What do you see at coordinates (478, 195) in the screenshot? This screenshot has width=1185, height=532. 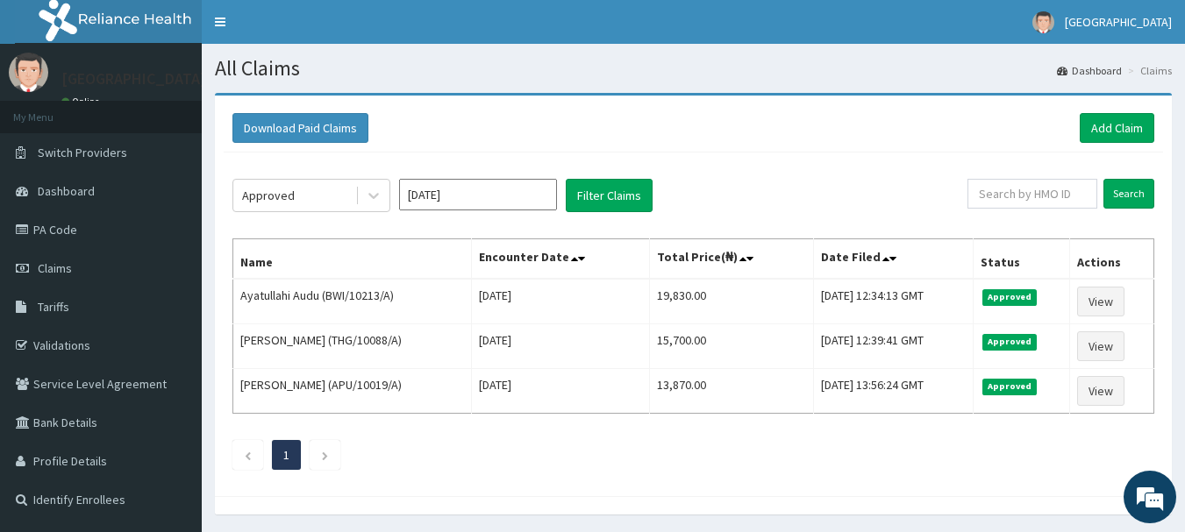 I see `input: Select Month and Year` at bounding box center [478, 195].